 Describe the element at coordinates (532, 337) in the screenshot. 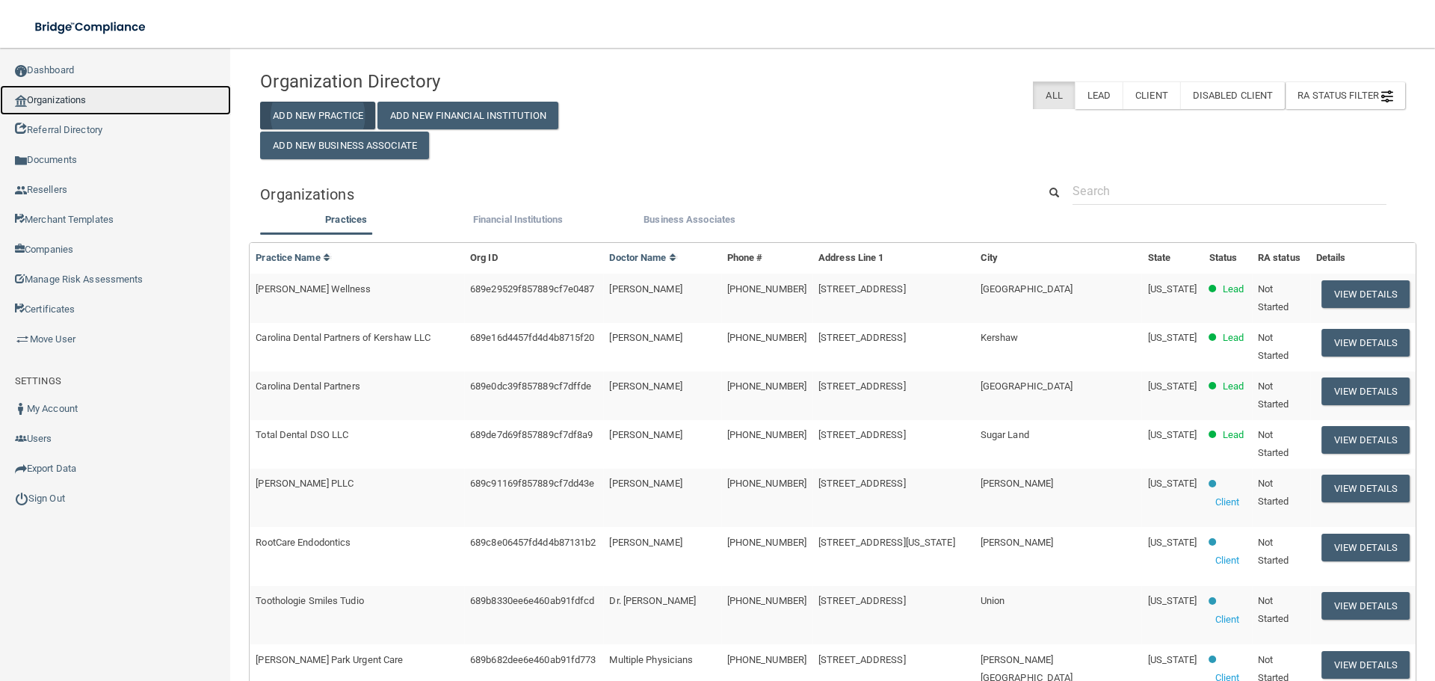

I see `span: 689e16d4457fd4d4b8715f20` at that location.